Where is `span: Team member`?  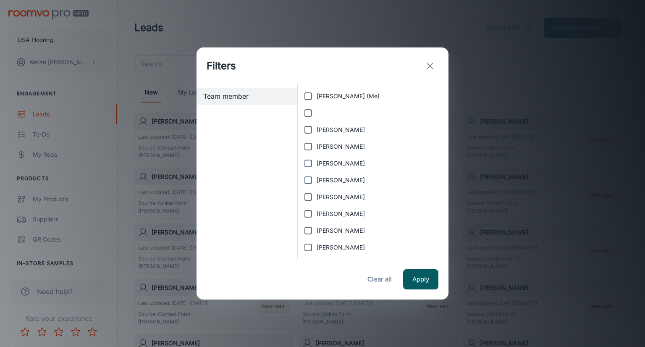 span: Team member is located at coordinates (247, 96).